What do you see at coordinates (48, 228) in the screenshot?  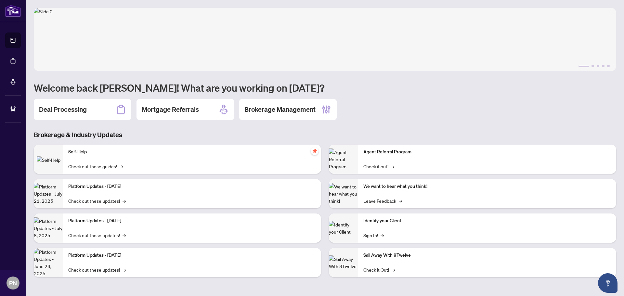 I see `img: Platform Updates - July 8, 2025` at bounding box center [48, 228].